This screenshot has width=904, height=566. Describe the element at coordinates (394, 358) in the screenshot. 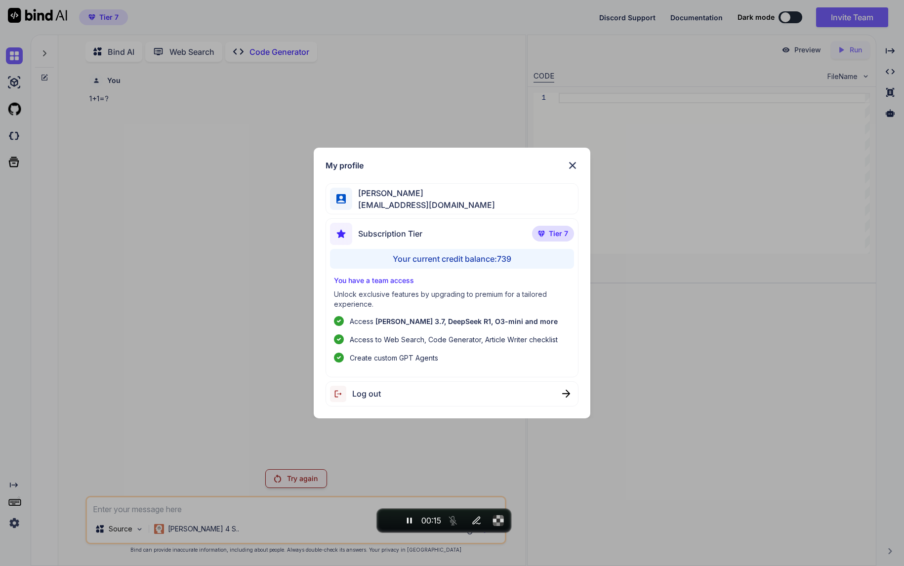

I see `span: Create custom GPT Agents` at that location.